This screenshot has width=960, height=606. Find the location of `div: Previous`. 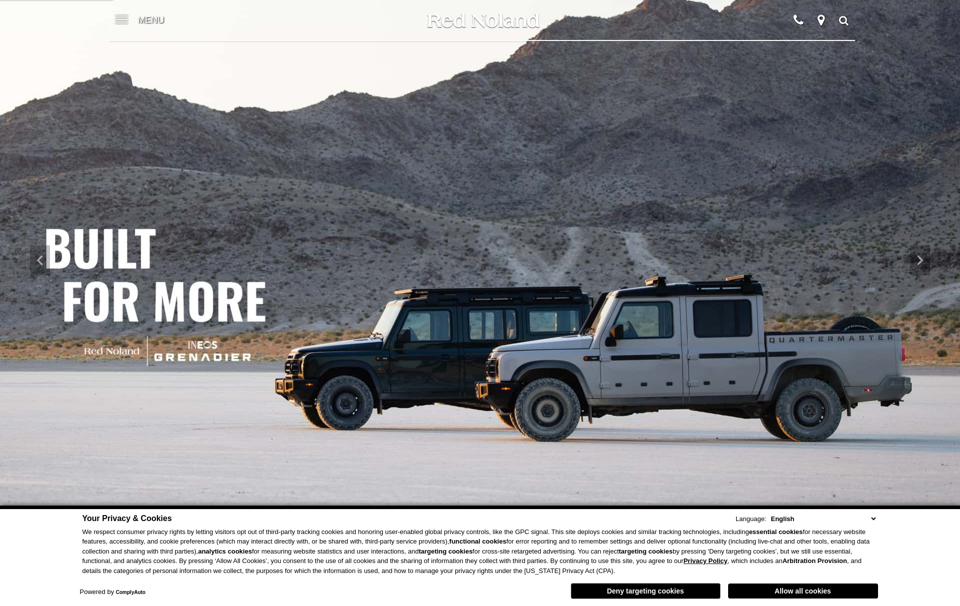

div: Previous is located at coordinates (40, 260).